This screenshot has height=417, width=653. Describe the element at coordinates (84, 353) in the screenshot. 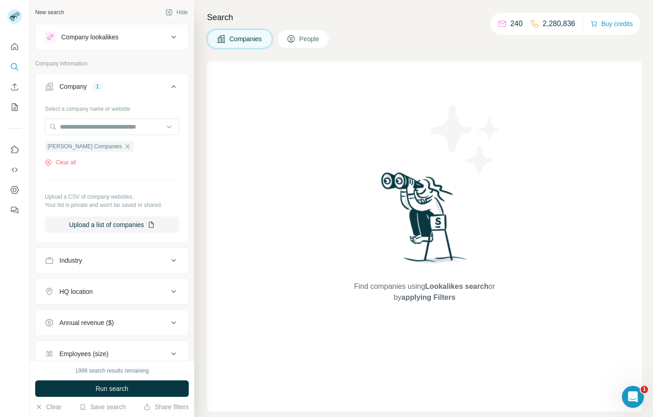

I see `div: Employees (size)` at that location.